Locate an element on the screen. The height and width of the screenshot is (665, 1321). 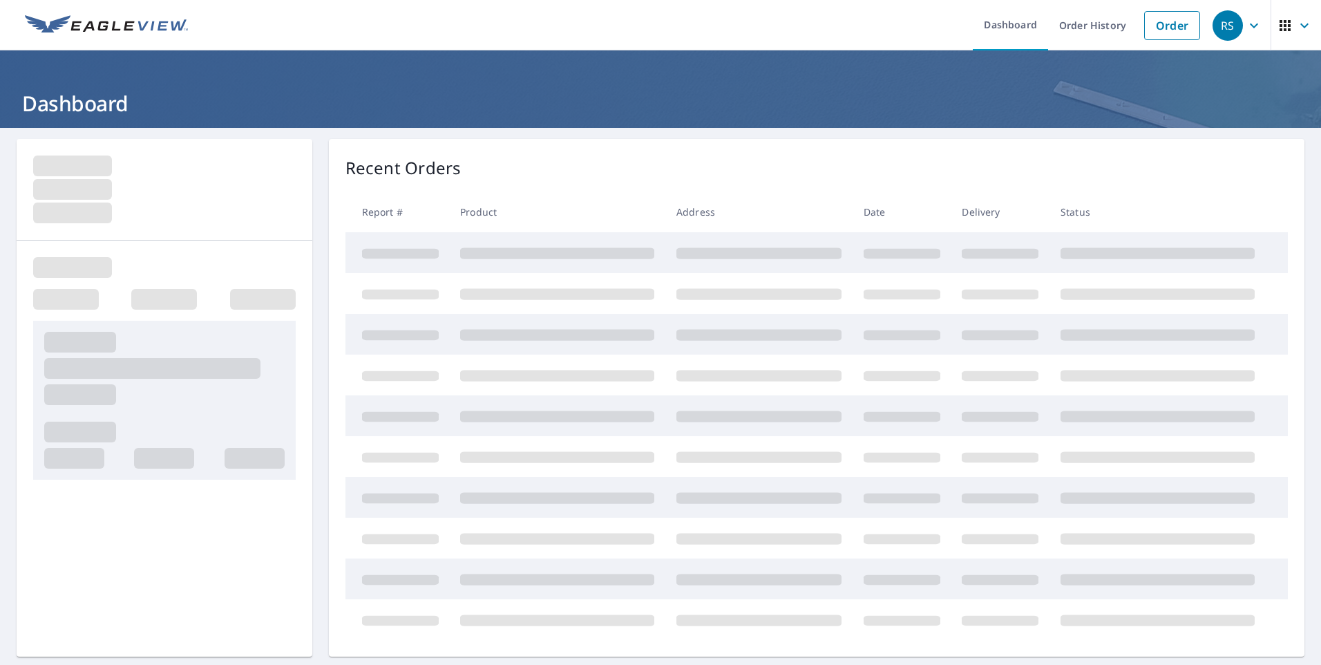
th: Address is located at coordinates (759, 211).